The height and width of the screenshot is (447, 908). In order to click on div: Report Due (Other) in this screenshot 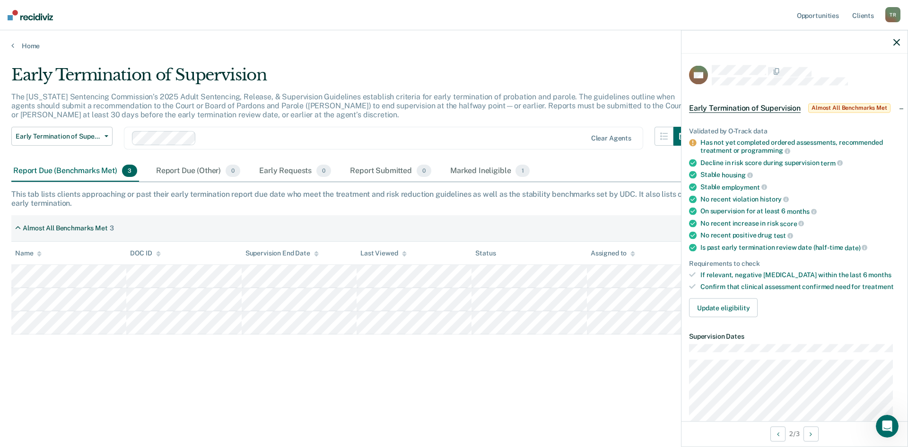, I will do `click(198, 171)`.